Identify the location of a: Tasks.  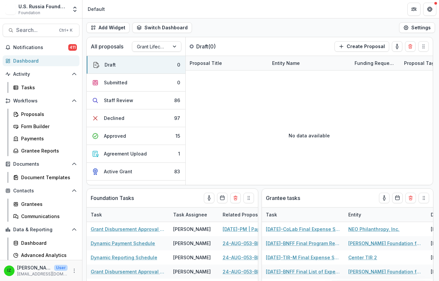
(45, 87).